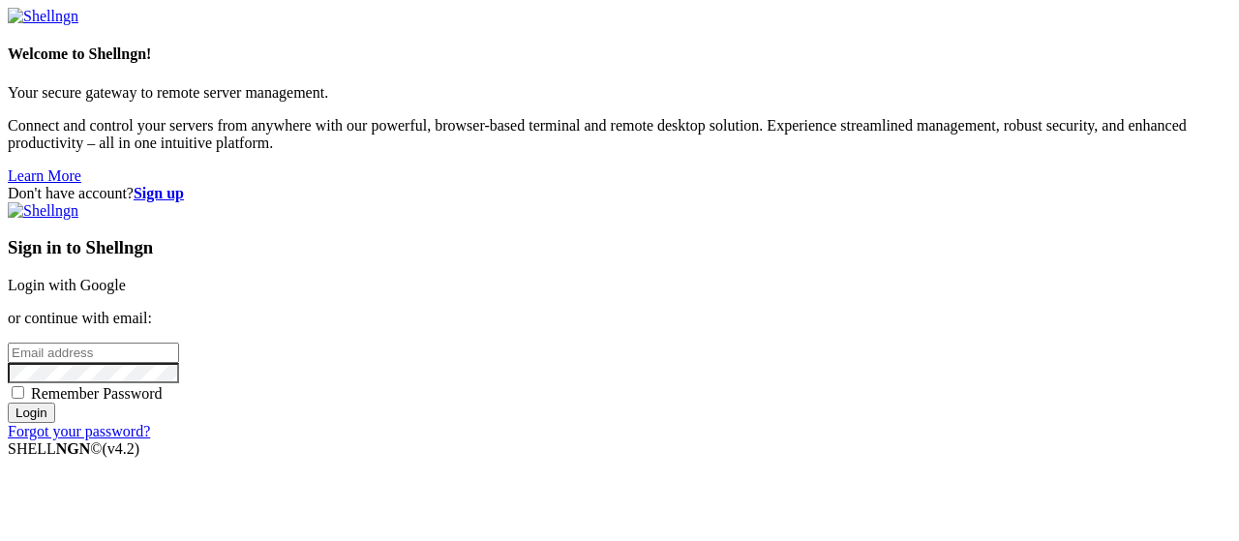 The height and width of the screenshot is (541, 1239). What do you see at coordinates (78, 431) in the screenshot?
I see `a: Forgot your password?` at bounding box center [78, 431].